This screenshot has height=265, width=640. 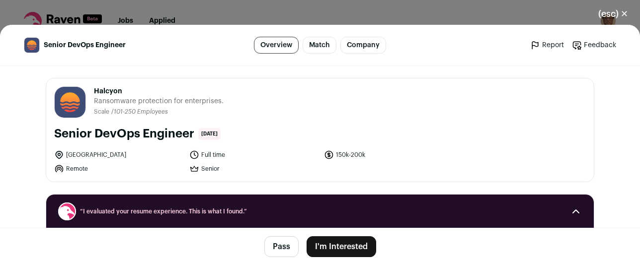 What do you see at coordinates (102, 112) in the screenshot?
I see `li: Scale` at bounding box center [102, 112].